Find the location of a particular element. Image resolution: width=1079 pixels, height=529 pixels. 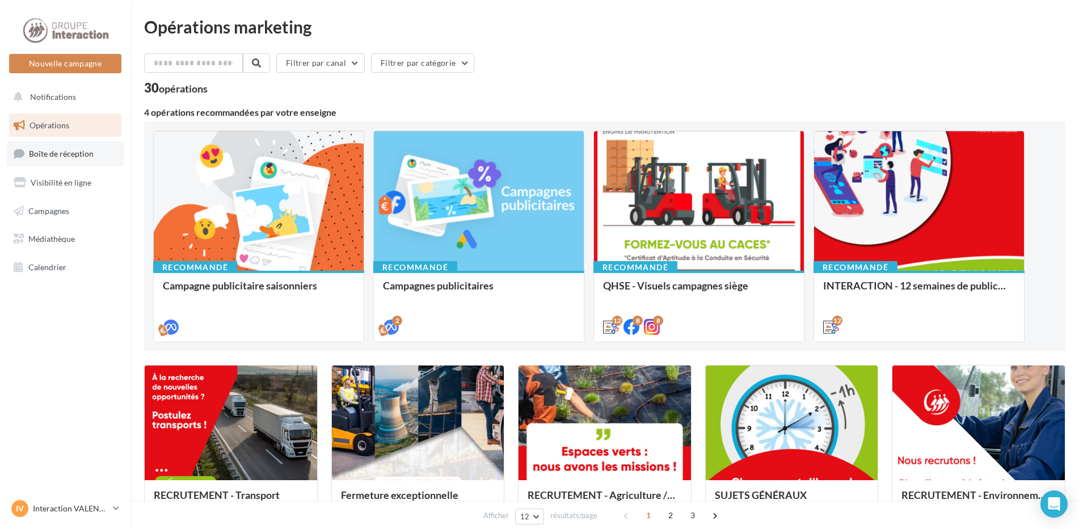

a: Visibilité en ligne is located at coordinates (65, 183).